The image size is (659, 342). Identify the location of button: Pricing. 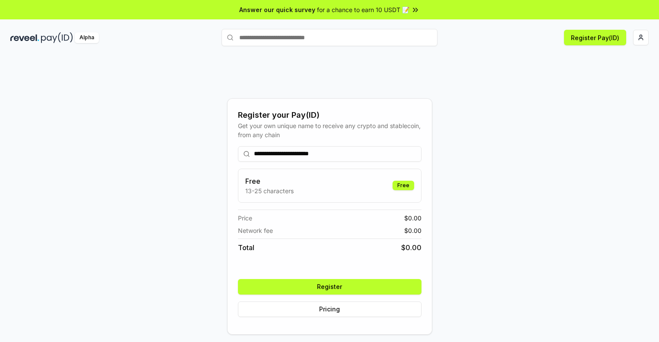
(329, 310).